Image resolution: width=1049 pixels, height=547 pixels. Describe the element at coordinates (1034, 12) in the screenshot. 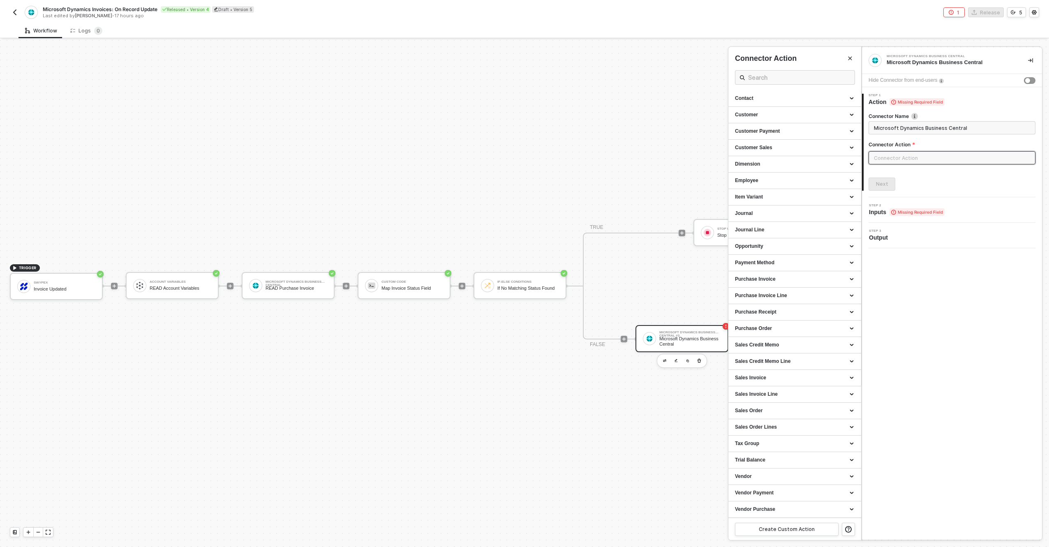

I see `span: icon-settings` at that location.